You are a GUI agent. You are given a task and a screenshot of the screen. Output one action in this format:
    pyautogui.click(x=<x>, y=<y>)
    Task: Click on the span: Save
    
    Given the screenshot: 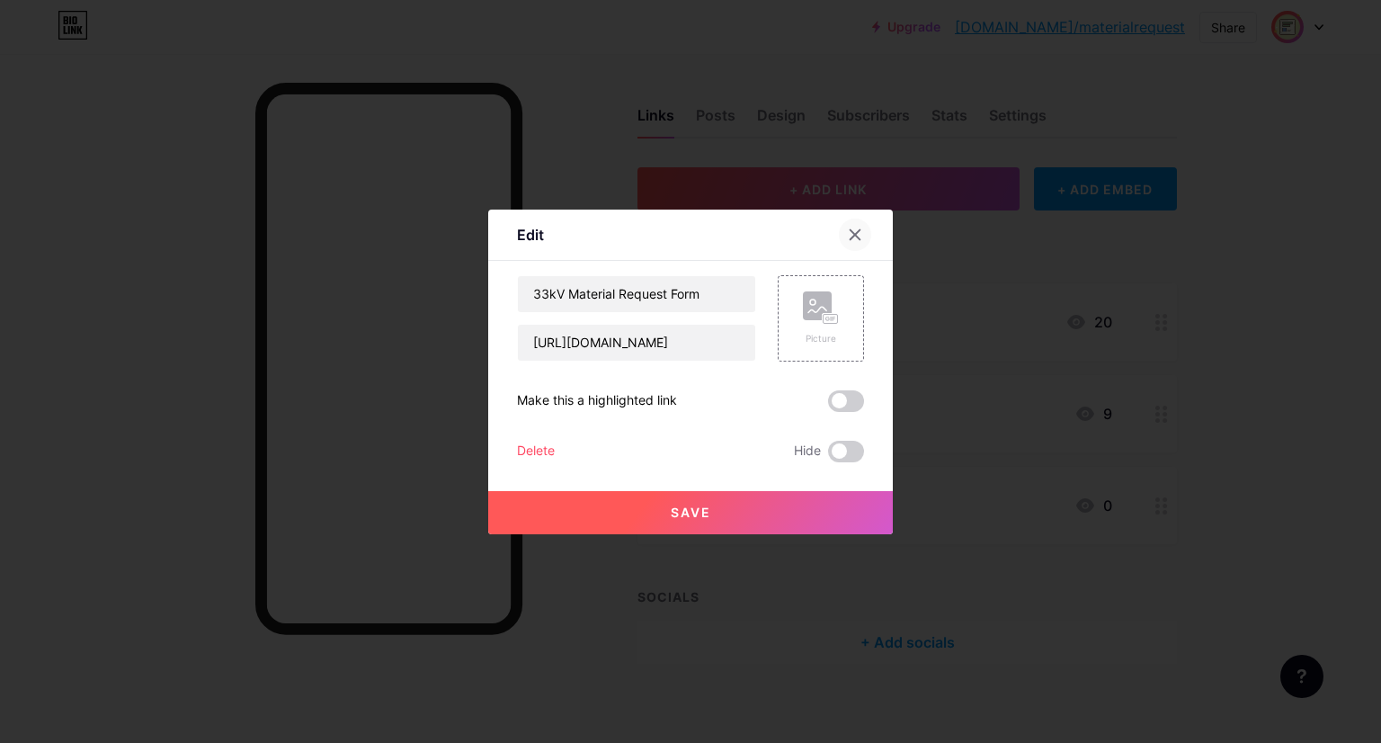 What is the action you would take?
    pyautogui.click(x=690, y=511)
    